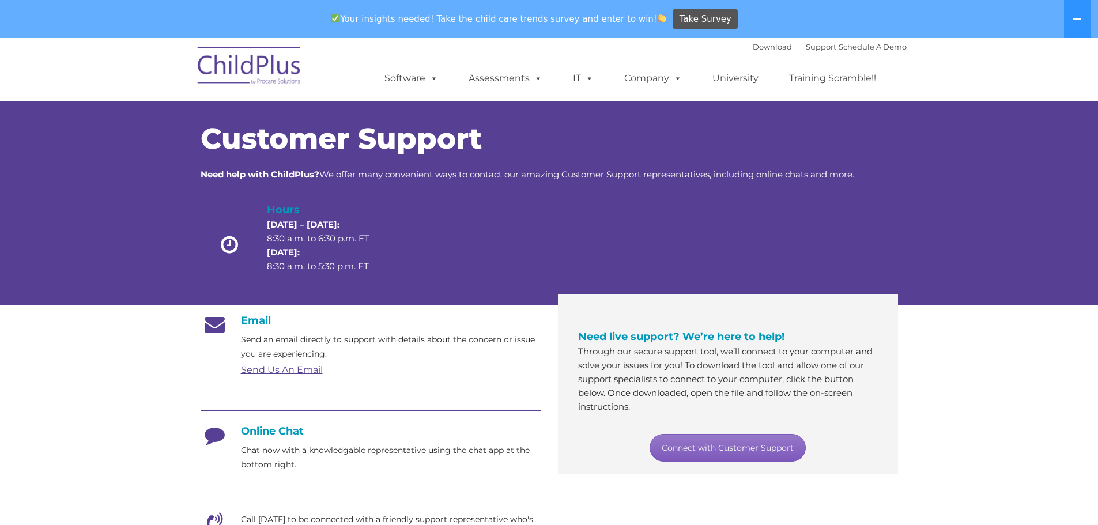 The image size is (1098, 525). I want to click on a: Schedule A Demo, so click(873, 47).